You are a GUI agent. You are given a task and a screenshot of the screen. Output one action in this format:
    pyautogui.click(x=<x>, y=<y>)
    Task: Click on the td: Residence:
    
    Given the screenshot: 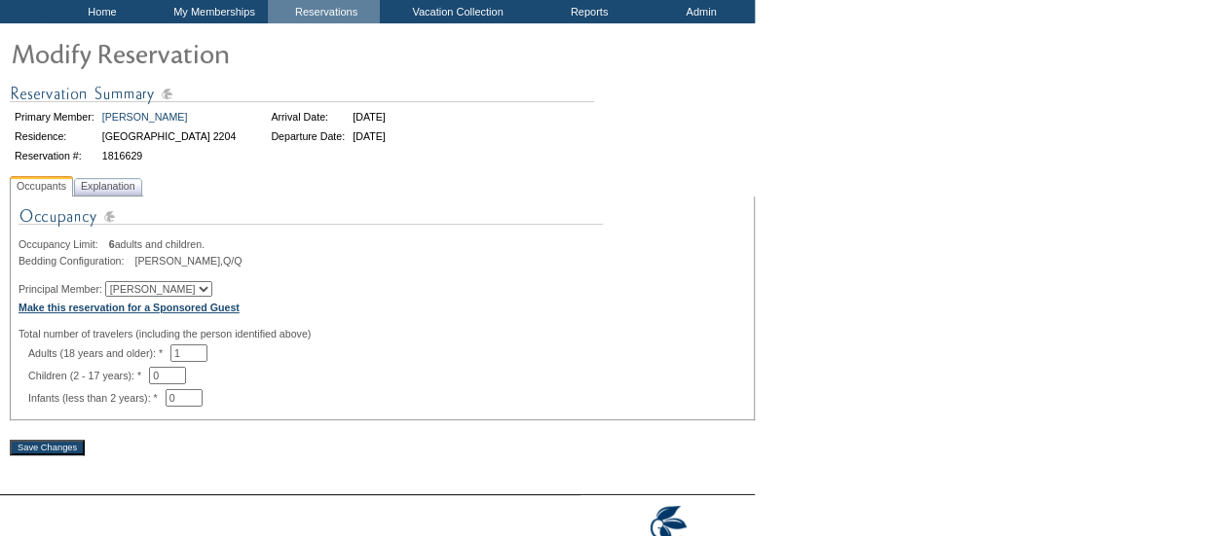 What is the action you would take?
    pyautogui.click(x=55, y=136)
    